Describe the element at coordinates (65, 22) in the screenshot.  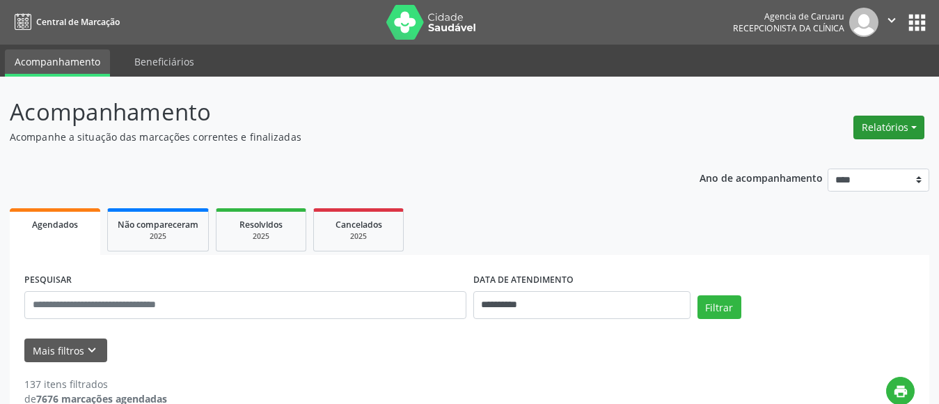
I see `a: Central de Marcação` at that location.